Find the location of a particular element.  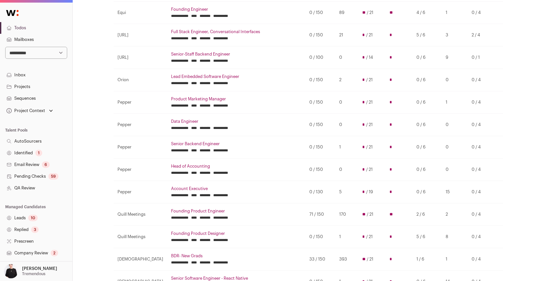

a: Lead Embedded Software Engineer is located at coordinates (236, 77).